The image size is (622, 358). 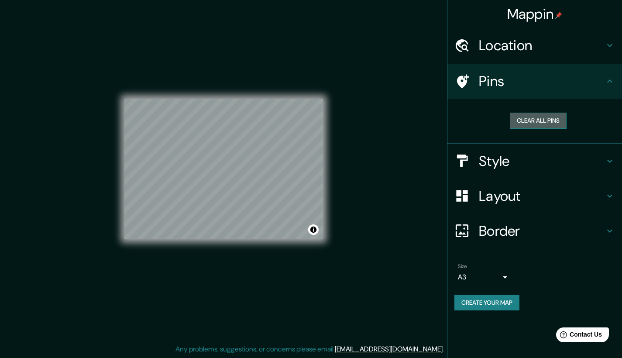 I want to click on h4: Location, so click(x=542, y=45).